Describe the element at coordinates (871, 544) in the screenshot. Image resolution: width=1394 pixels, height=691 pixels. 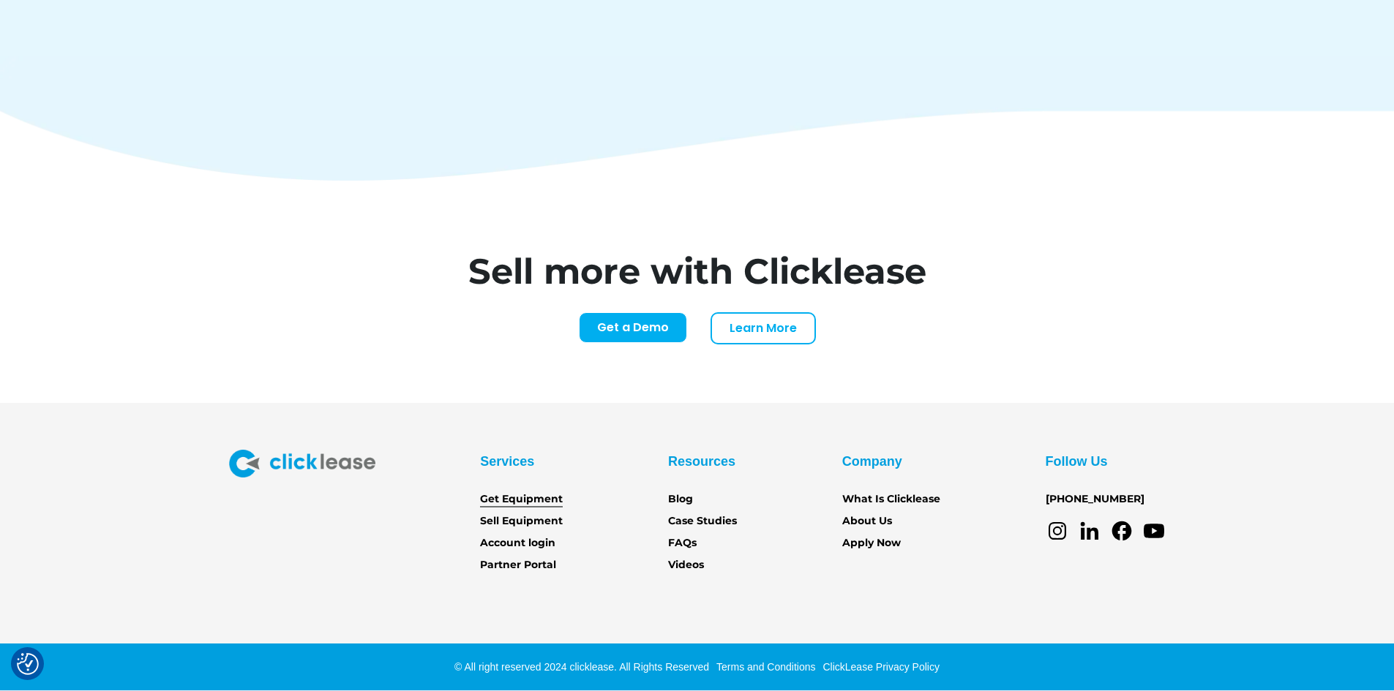
I see `a: Apply Now` at that location.